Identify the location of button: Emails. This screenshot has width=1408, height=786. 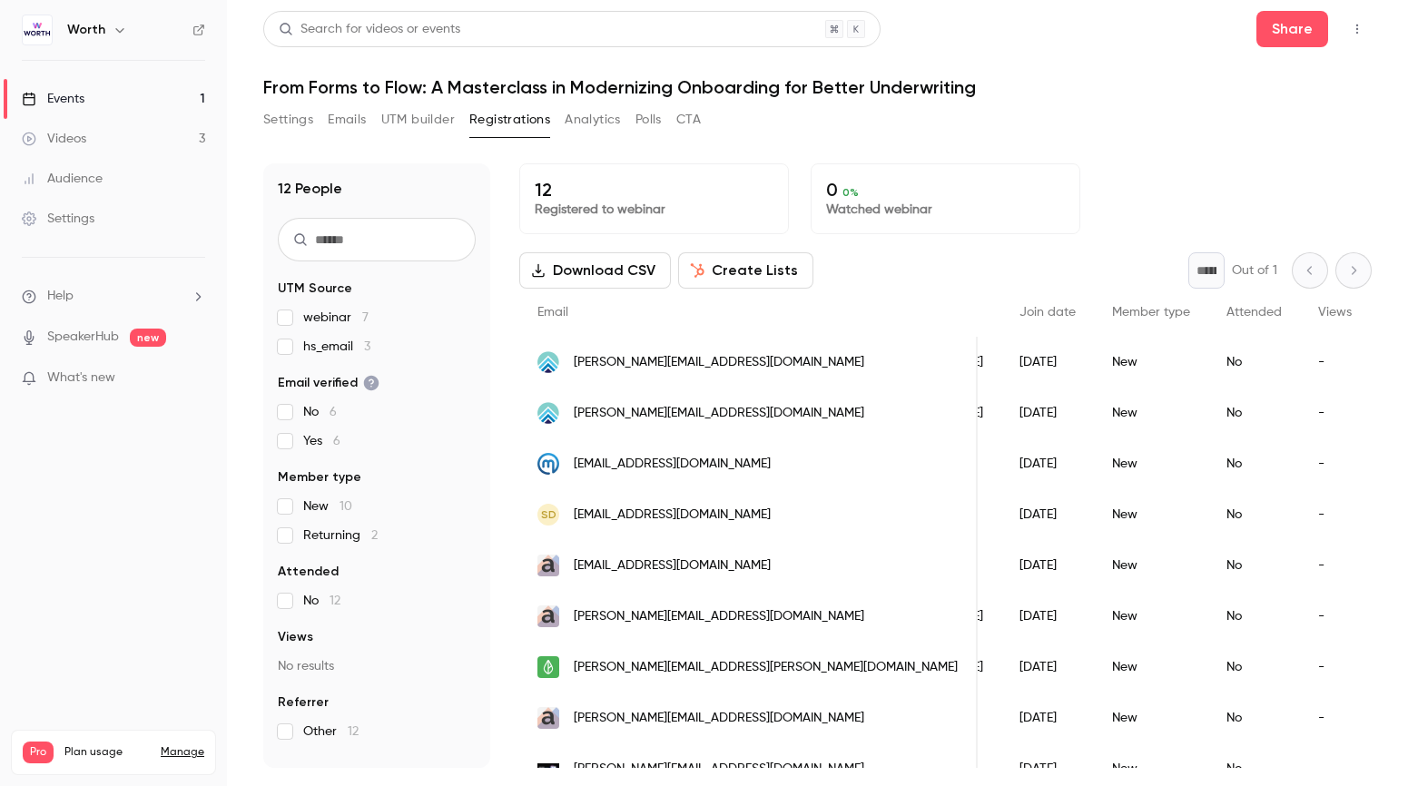
(347, 120).